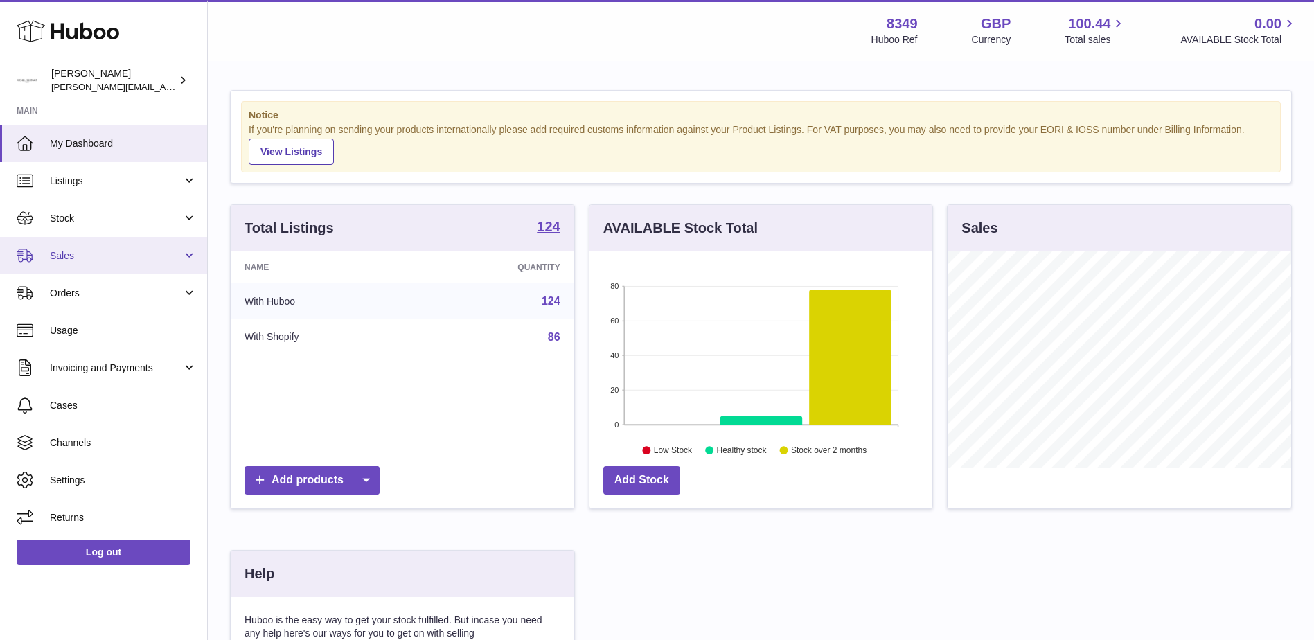  What do you see at coordinates (116, 293) in the screenshot?
I see `span: Orders` at bounding box center [116, 293].